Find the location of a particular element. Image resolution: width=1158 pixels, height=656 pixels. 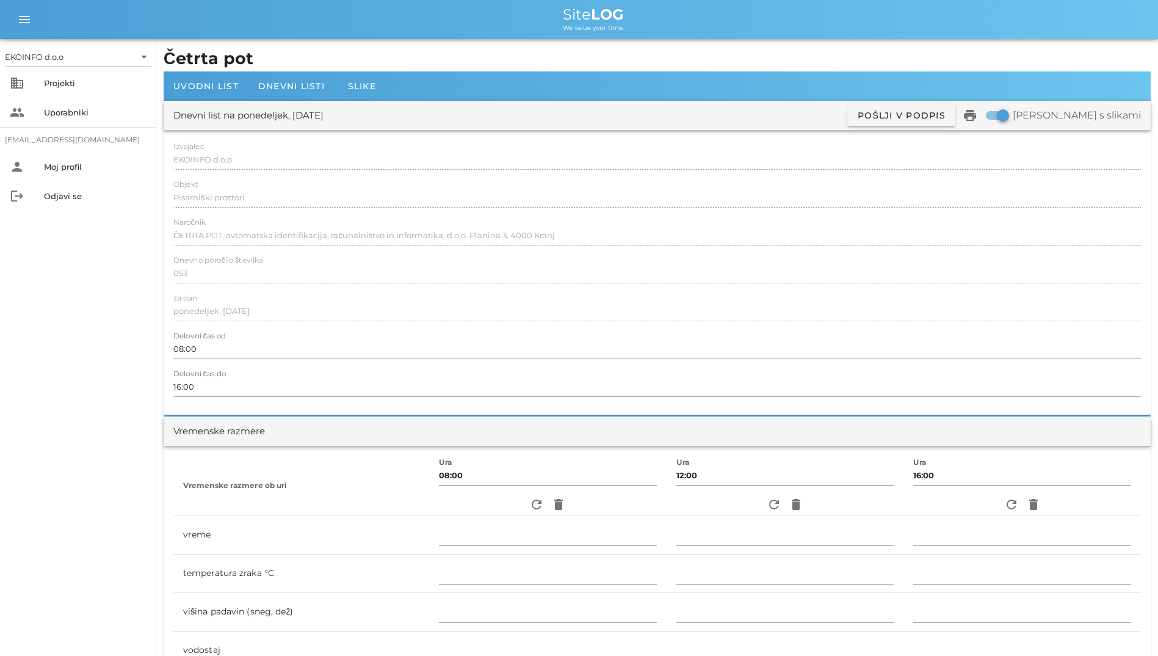

i: logout is located at coordinates (17, 196).